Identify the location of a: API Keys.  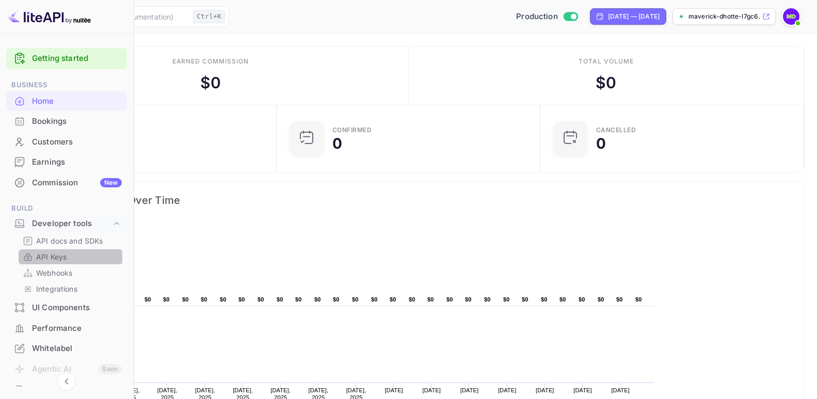
(71, 257).